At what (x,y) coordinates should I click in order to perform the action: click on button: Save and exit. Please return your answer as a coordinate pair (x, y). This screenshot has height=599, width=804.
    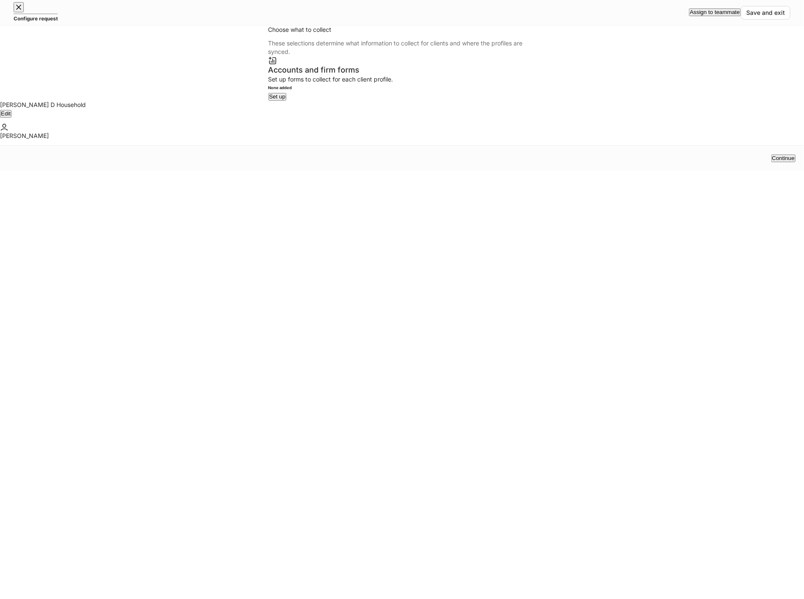
    Looking at the image, I should click on (765, 13).